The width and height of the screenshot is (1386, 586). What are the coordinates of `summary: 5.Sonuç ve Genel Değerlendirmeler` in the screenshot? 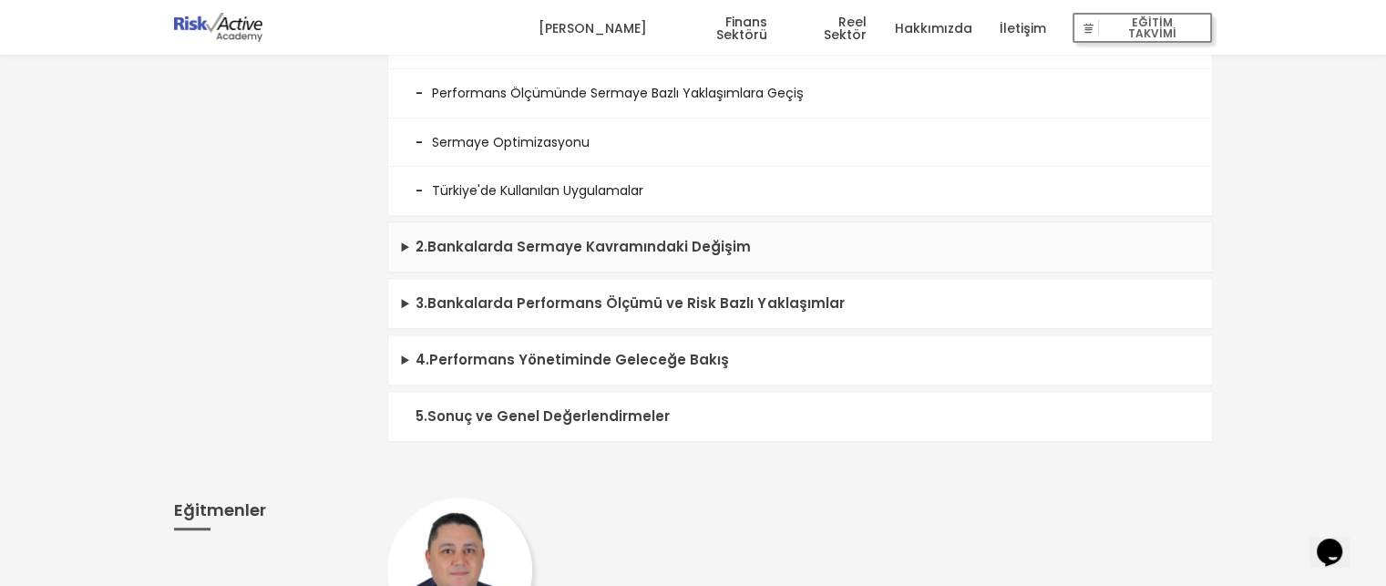 It's located at (800, 417).